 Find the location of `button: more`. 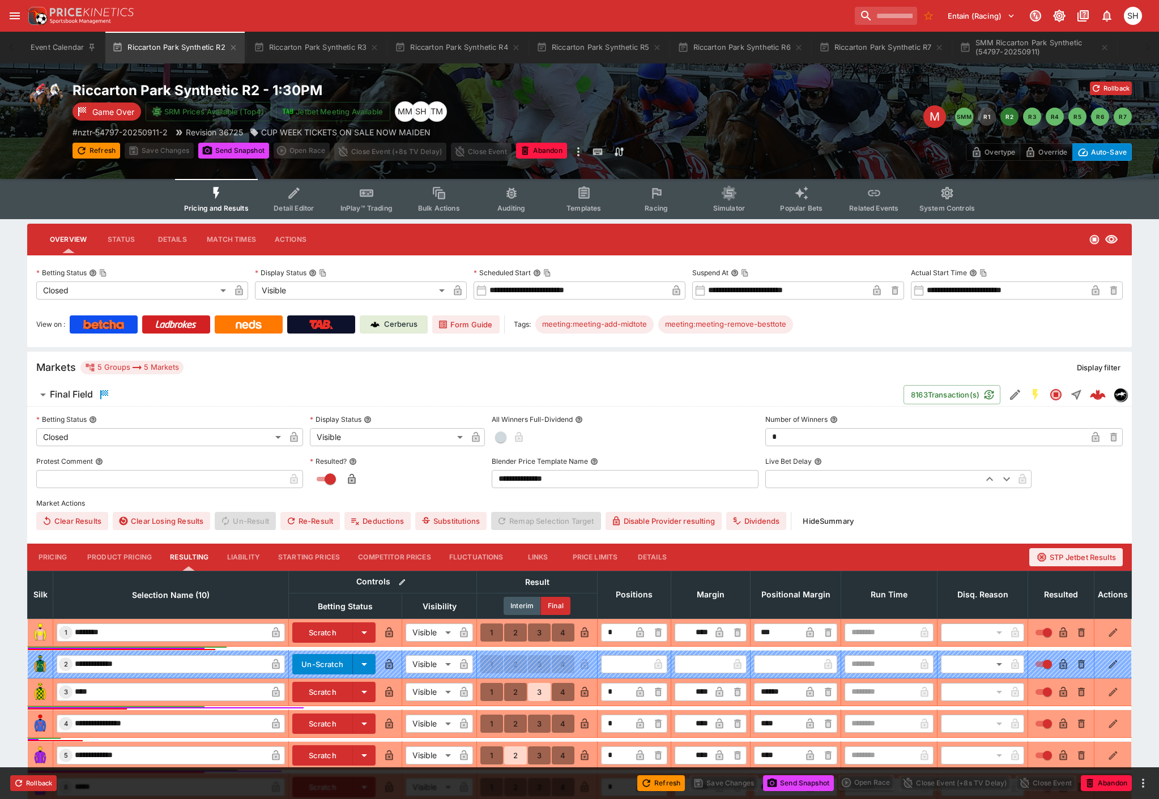

button: more is located at coordinates (1143, 783).